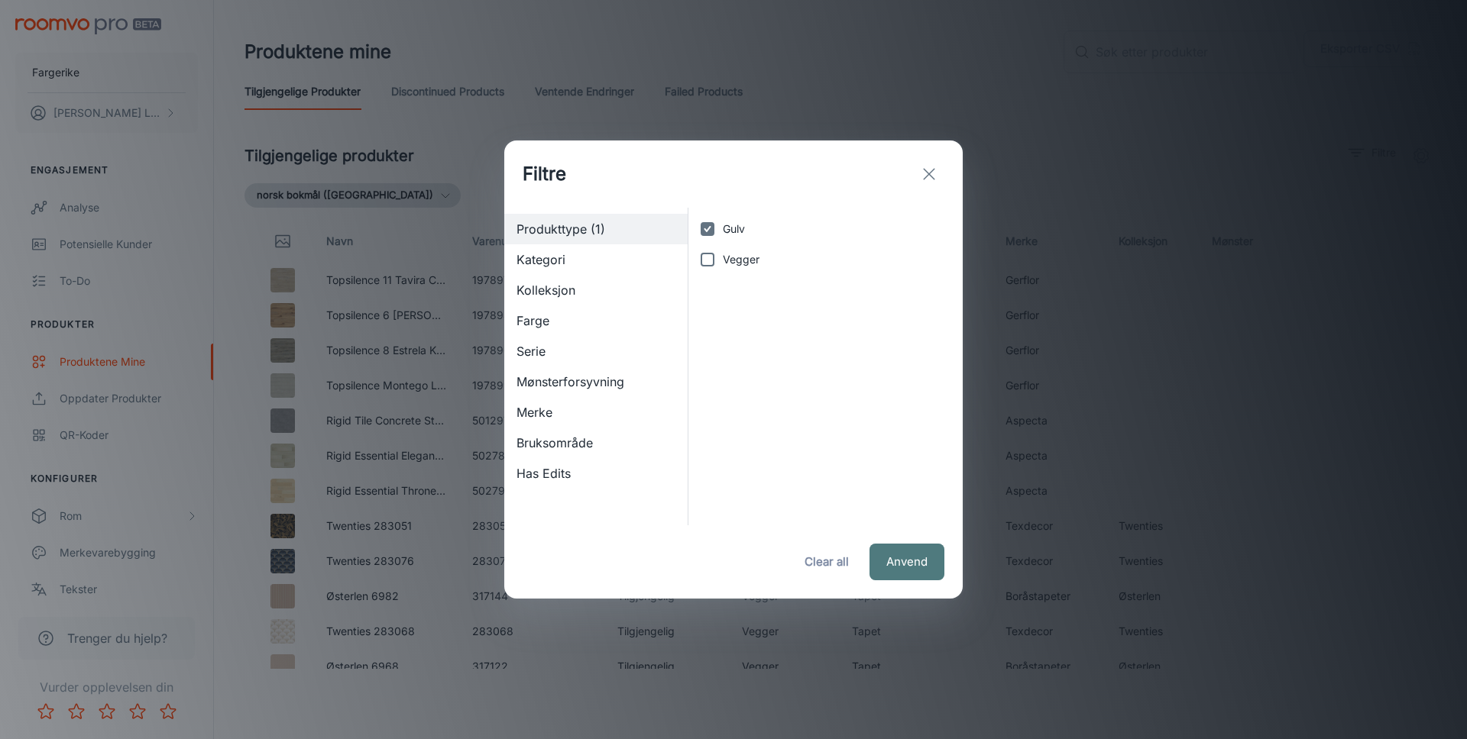 Image resolution: width=1467 pixels, height=739 pixels. What do you see at coordinates (596, 412) in the screenshot?
I see `span: Merke` at bounding box center [596, 412].